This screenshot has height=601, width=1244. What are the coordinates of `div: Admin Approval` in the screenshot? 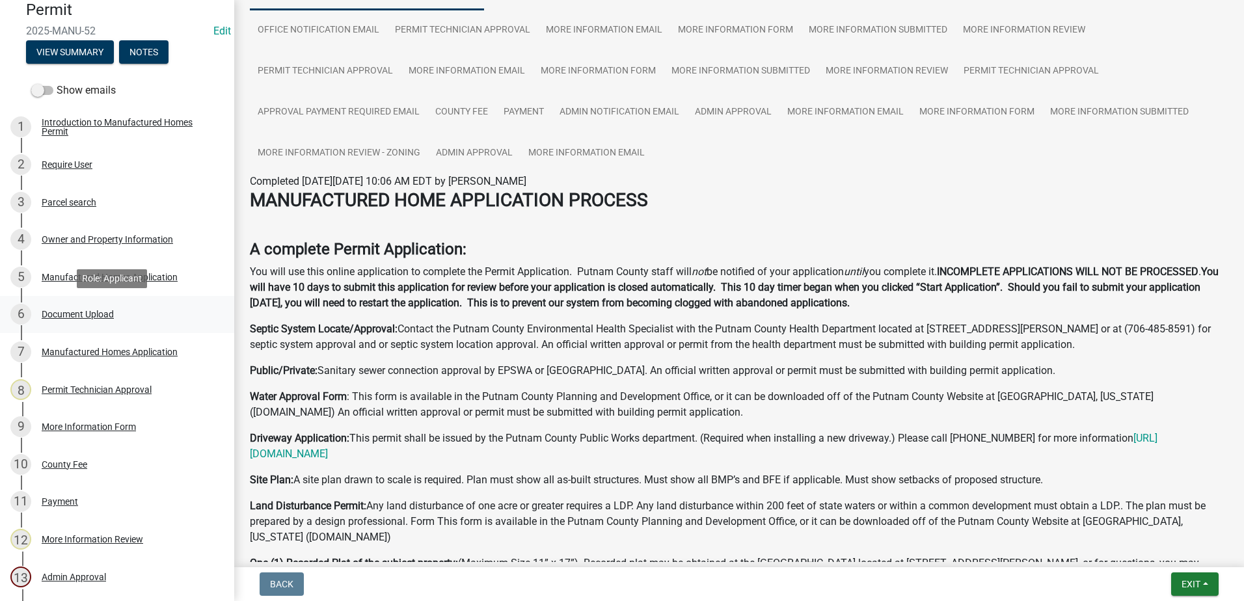 It's located at (73, 577).